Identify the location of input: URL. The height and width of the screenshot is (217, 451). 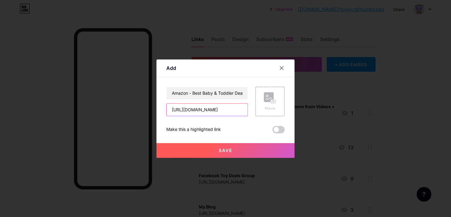
(207, 110).